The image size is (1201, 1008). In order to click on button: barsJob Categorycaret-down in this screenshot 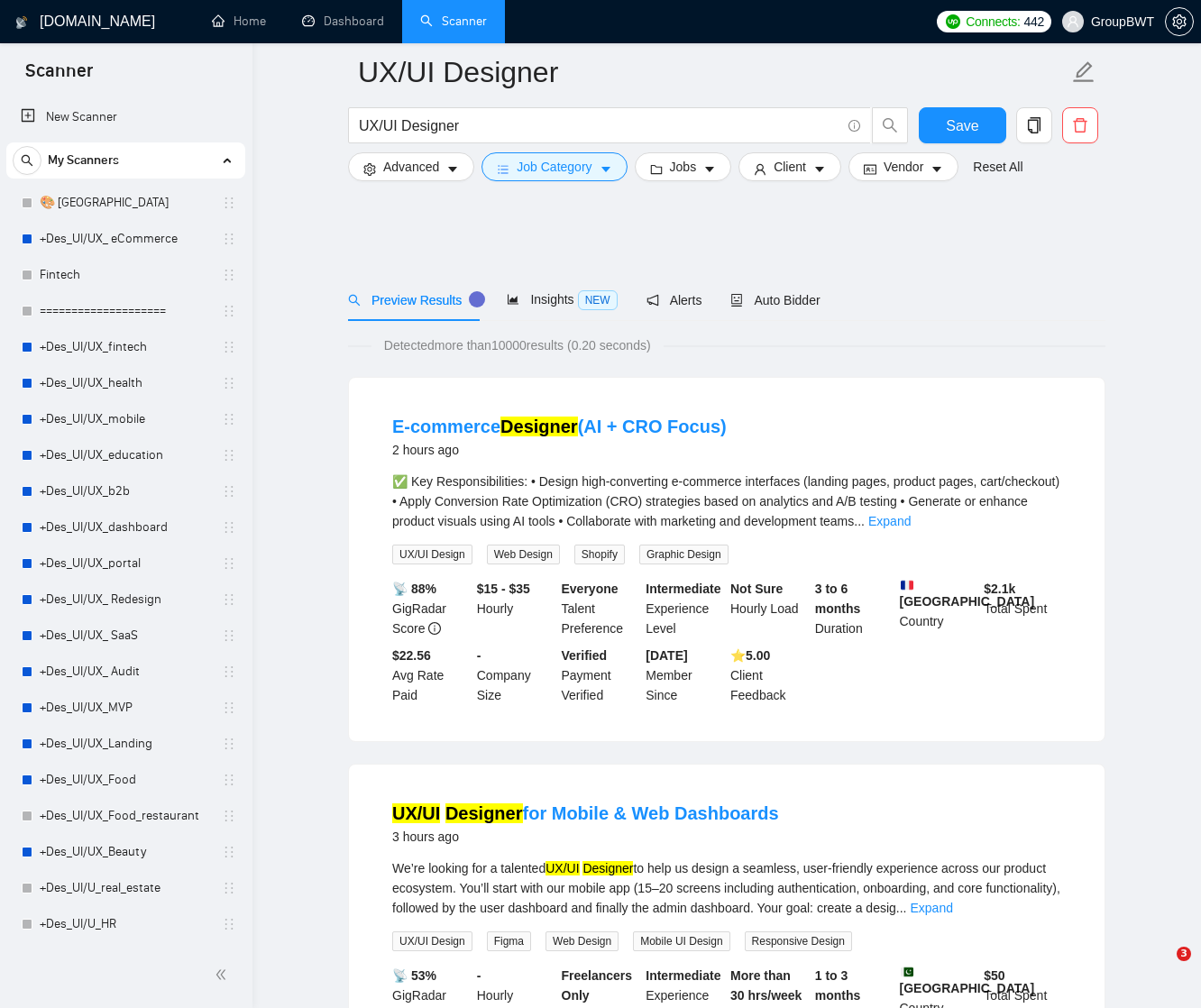, I will do `click(554, 167)`.